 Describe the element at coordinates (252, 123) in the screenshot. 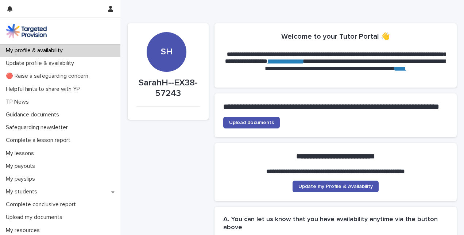

I see `a: Upload documents` at that location.